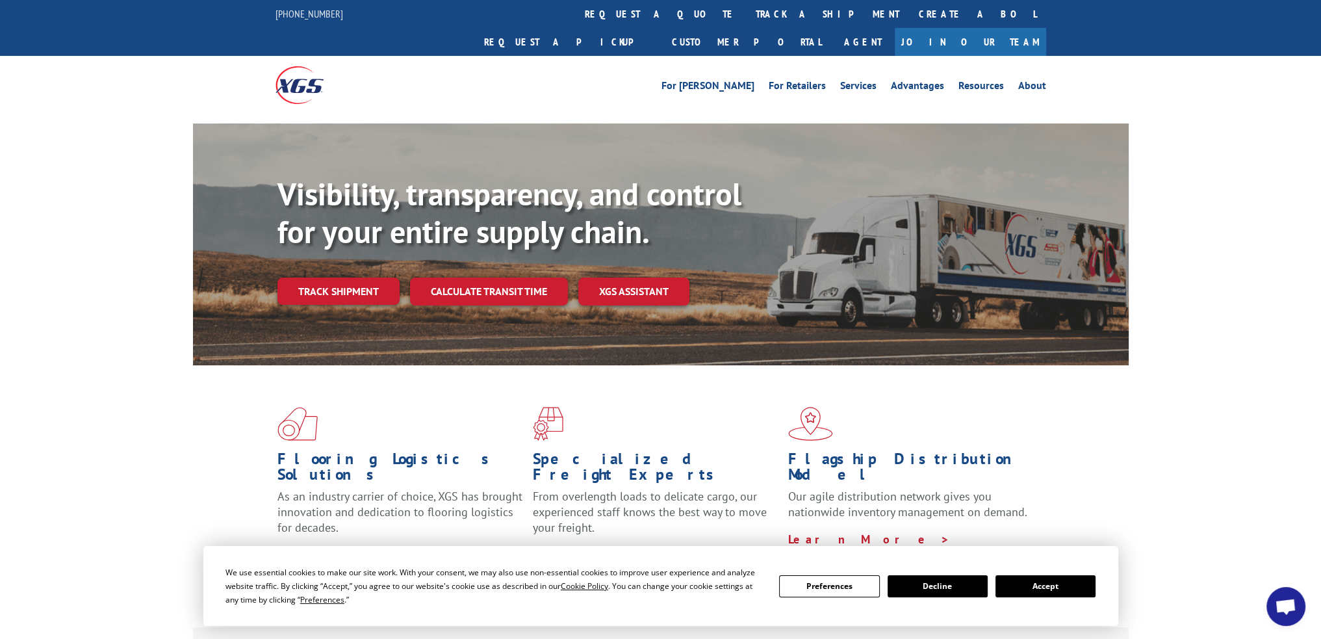  Describe the element at coordinates (400, 470) in the screenshot. I see `h1: Flooring Logistics Solutions` at that location.